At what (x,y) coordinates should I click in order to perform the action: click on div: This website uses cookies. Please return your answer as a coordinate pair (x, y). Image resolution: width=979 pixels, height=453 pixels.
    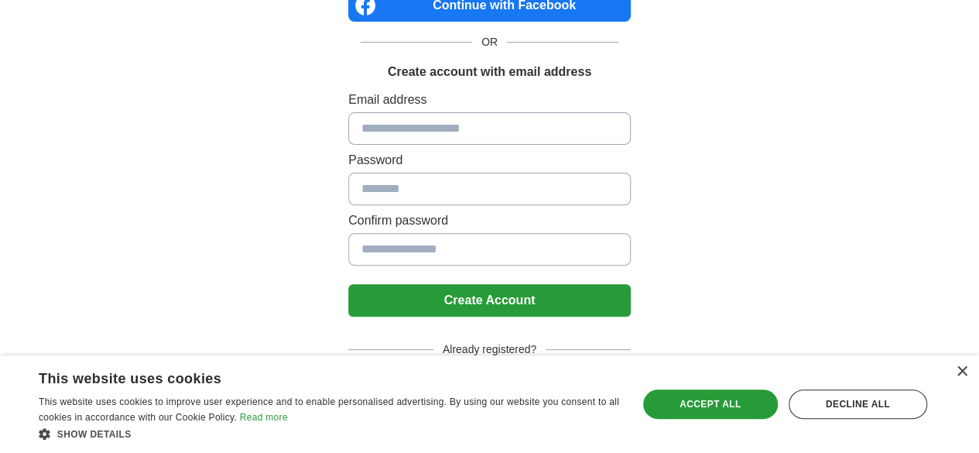
    Looking at the image, I should click on (310, 376).